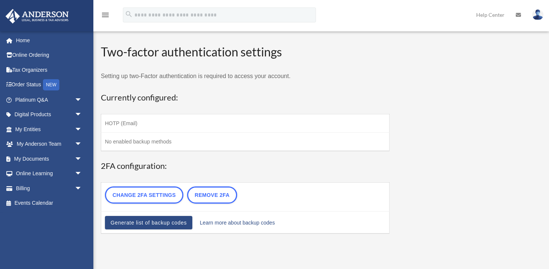  Describe the element at coordinates (245, 123) in the screenshot. I see `td: HOTP (Email)` at that location.